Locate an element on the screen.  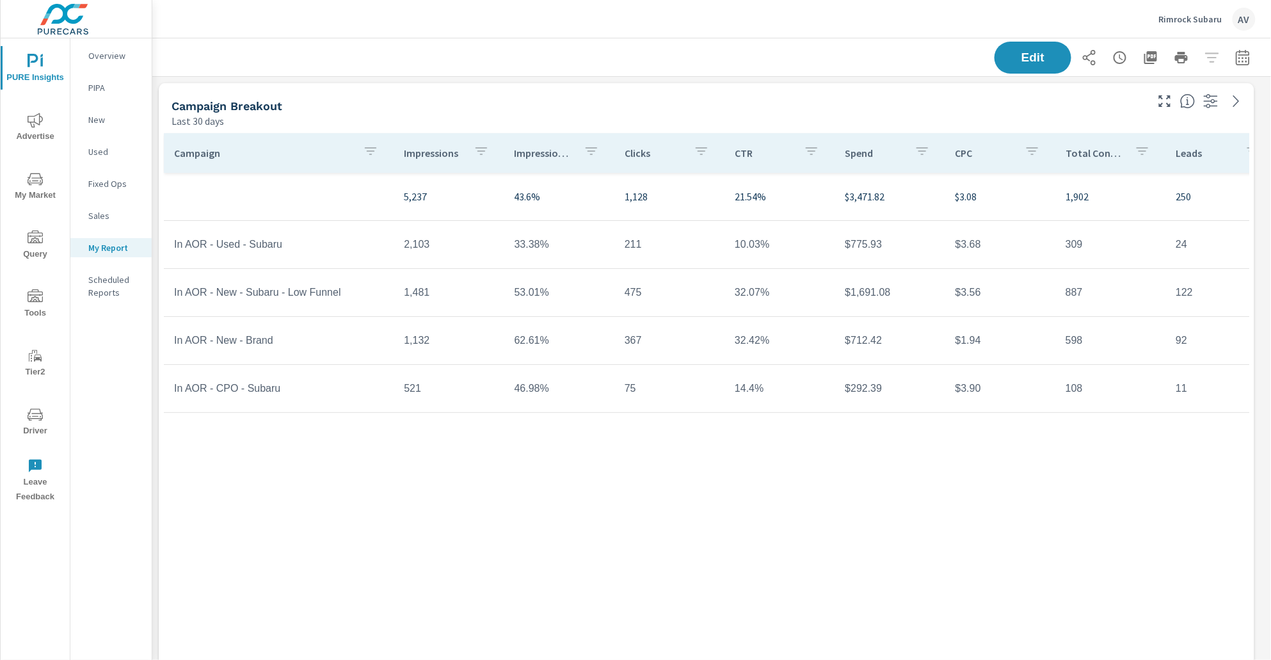
p: Leads is located at coordinates (1205, 153).